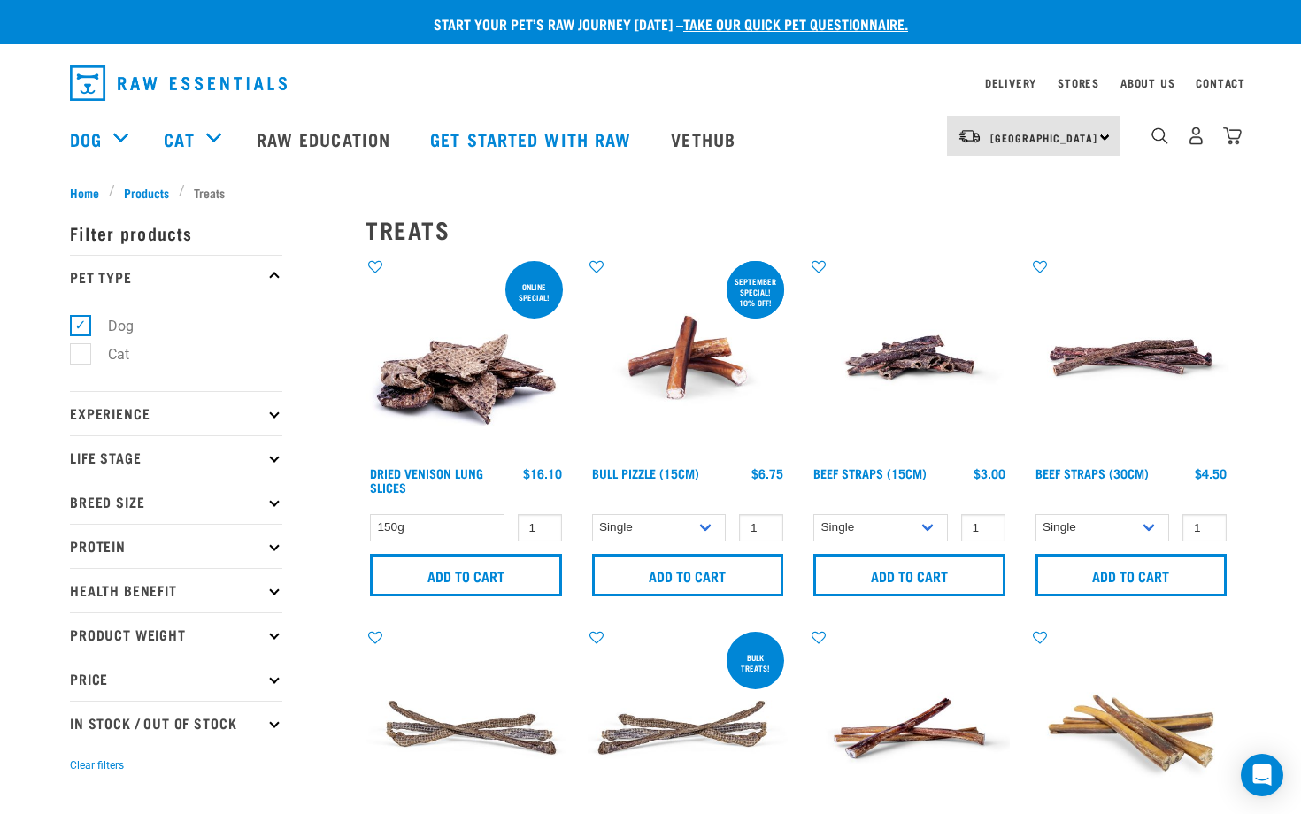  I want to click on img: user.png, so click(1196, 135).